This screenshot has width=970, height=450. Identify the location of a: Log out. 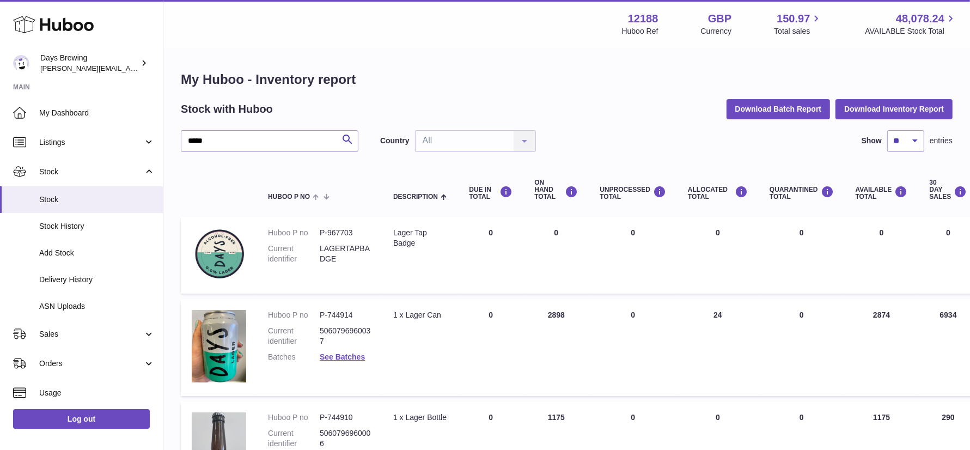
(81, 419).